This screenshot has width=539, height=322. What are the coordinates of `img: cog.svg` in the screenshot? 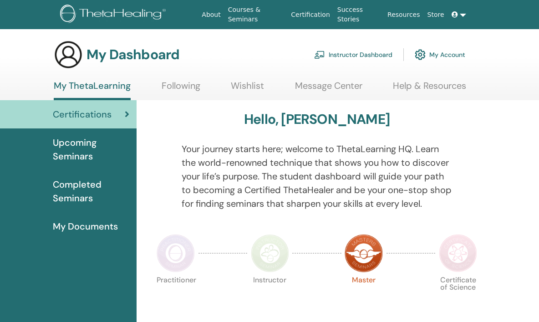 It's located at (420, 55).